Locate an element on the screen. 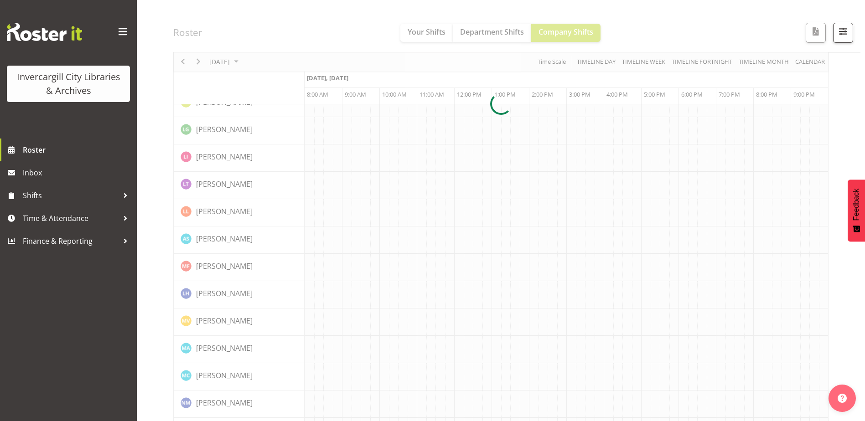 This screenshot has height=421, width=865. div: Invercargill City Libraries & Archives is located at coordinates (68, 84).